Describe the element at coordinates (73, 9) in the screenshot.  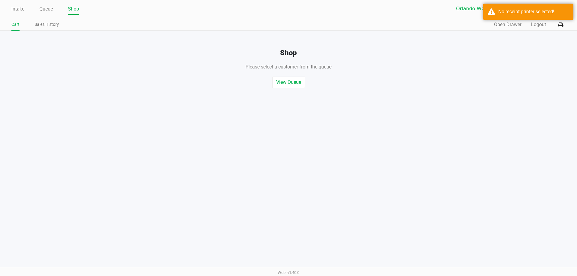
I see `a: Shop` at that location.